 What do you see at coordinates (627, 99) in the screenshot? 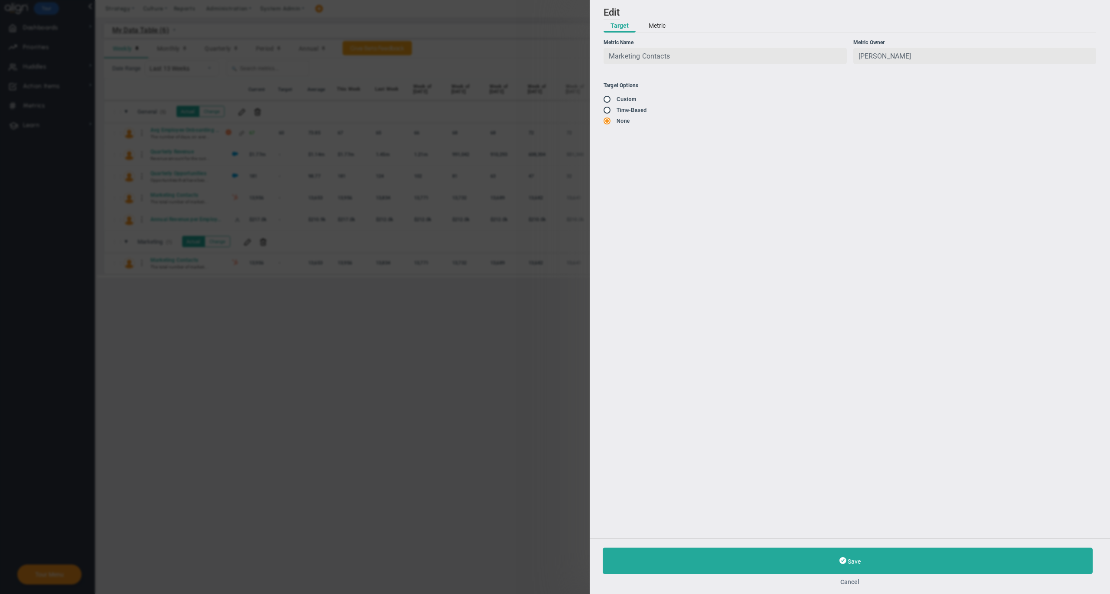
I see `label: Custom` at bounding box center [627, 99].